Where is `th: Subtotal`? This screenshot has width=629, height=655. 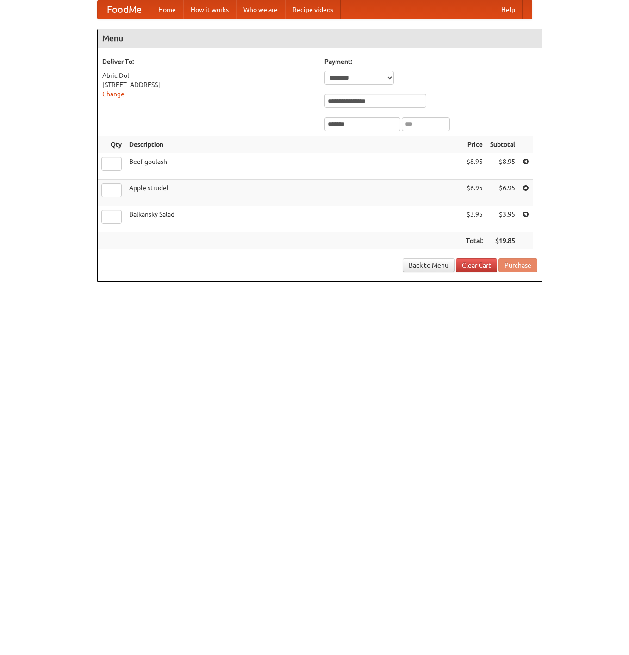
th: Subtotal is located at coordinates (503, 144).